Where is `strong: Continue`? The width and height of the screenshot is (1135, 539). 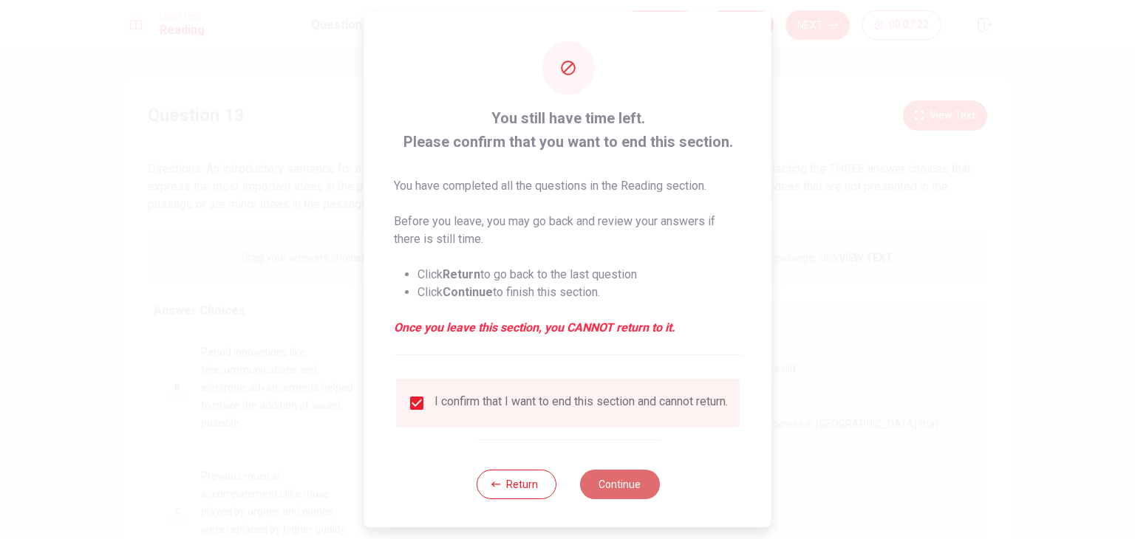 strong: Continue is located at coordinates (468, 292).